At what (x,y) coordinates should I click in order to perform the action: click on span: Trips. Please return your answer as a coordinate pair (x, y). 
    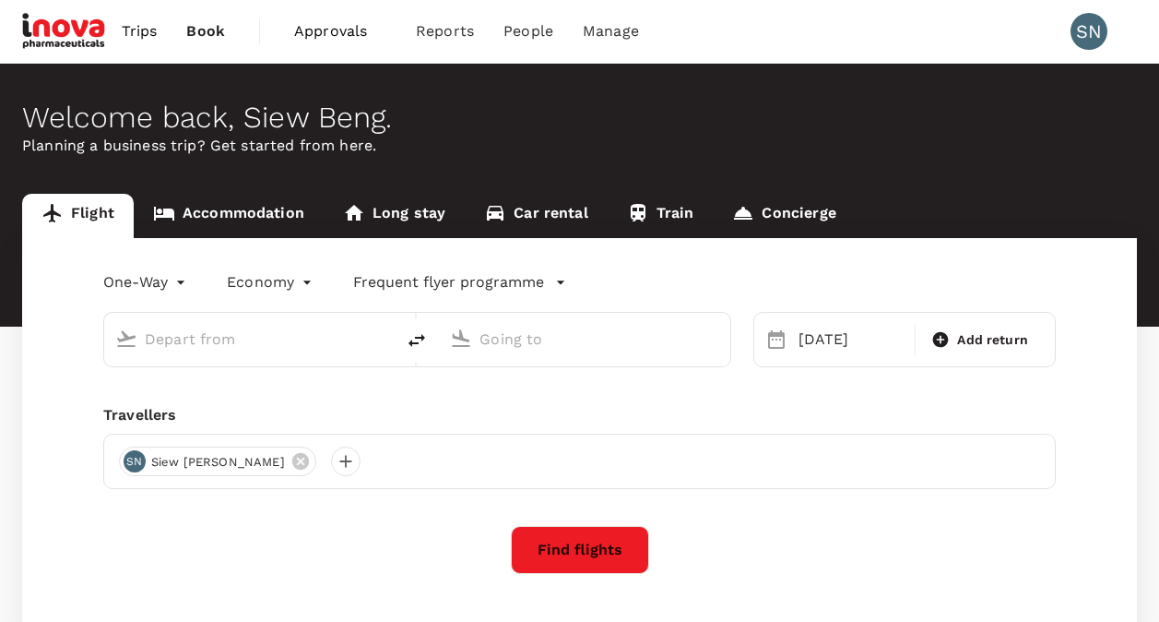
    Looking at the image, I should click on (139, 31).